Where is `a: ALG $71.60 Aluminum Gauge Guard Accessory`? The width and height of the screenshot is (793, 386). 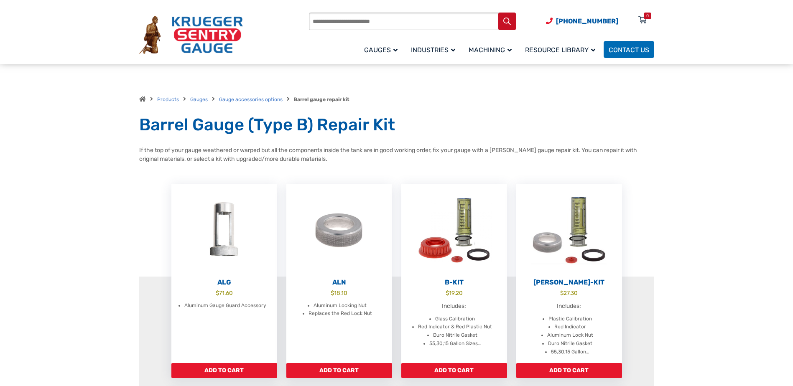 a: ALG $71.60 Aluminum Gauge Guard Accessory is located at coordinates (224, 274).